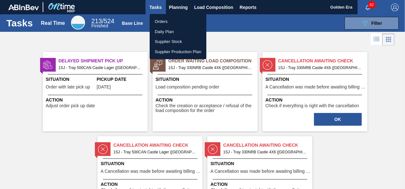 The width and height of the screenshot is (405, 189). Describe the element at coordinates (178, 32) in the screenshot. I see `li: Daily Plan` at that location.